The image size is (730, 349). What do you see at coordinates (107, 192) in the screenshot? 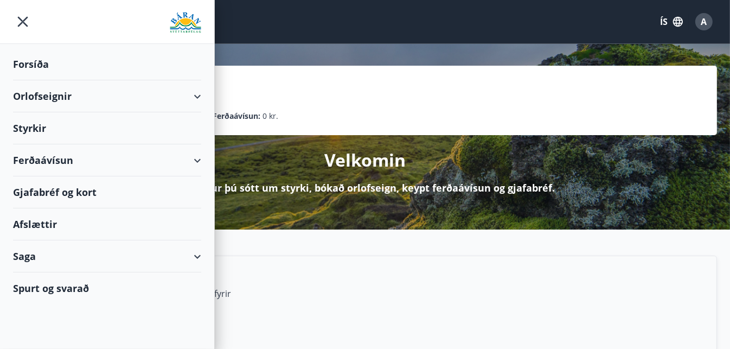
I see `div: Gjafabréf og kort` at bounding box center [107, 192].